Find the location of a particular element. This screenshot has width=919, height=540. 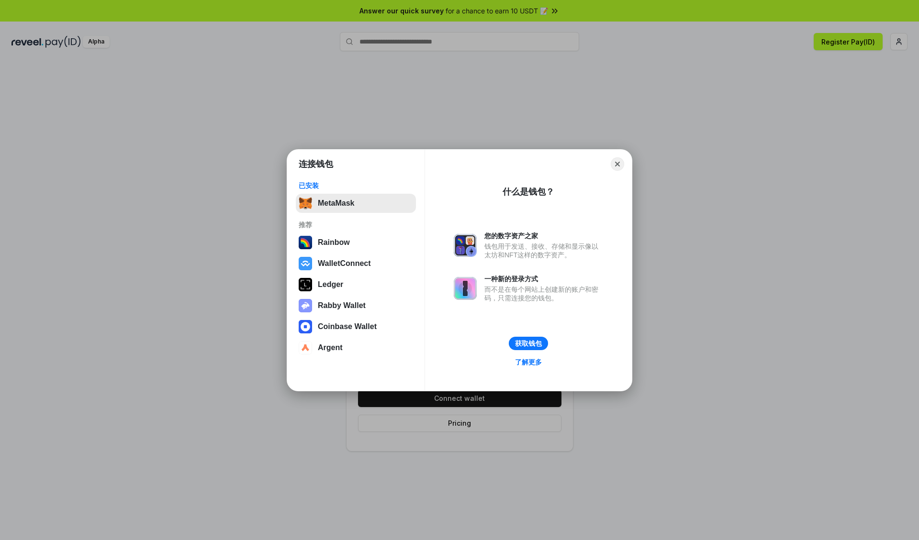

a: 了解更多 is located at coordinates (528, 362).